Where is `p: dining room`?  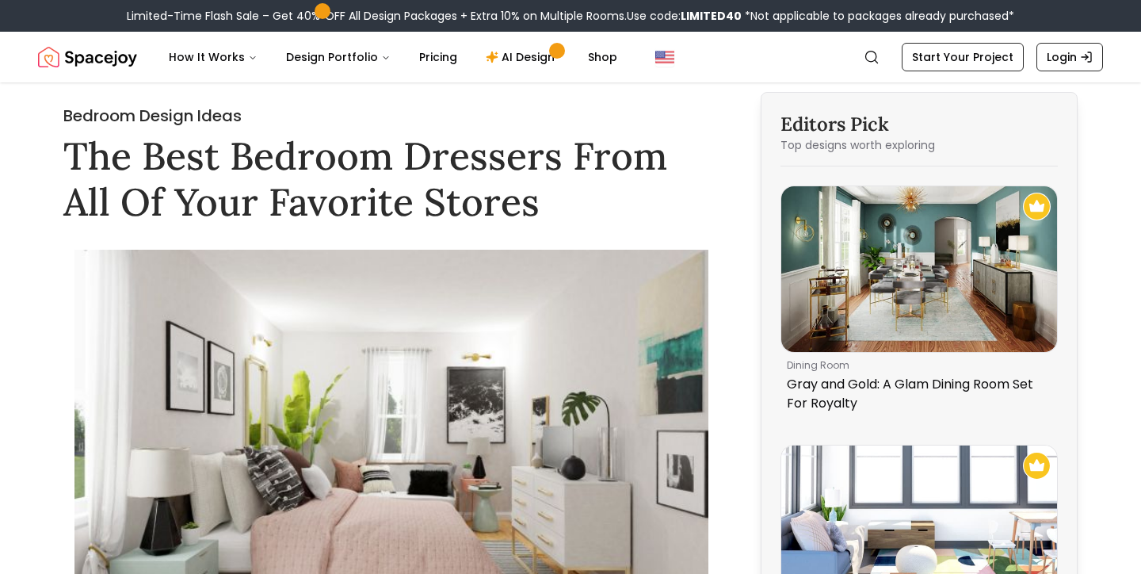 p: dining room is located at coordinates (916, 365).